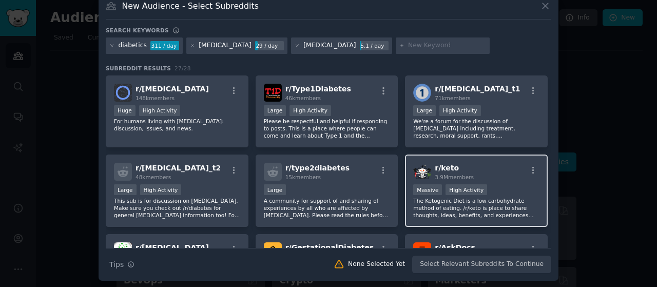 This screenshot has width=657, height=287. Describe the element at coordinates (273, 251) in the screenshot. I see `img: GestationalDiabetes` at that location.